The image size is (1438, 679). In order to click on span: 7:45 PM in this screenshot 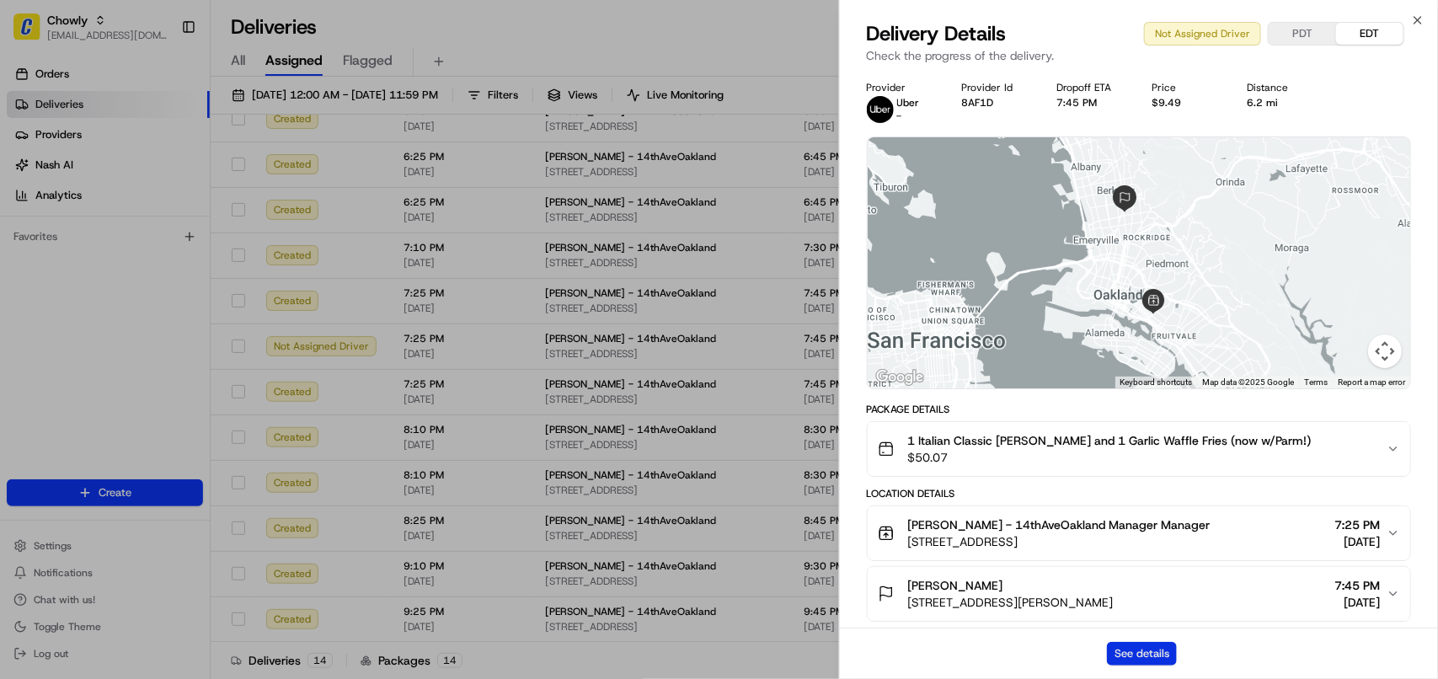, I will do `click(1357, 585)`.